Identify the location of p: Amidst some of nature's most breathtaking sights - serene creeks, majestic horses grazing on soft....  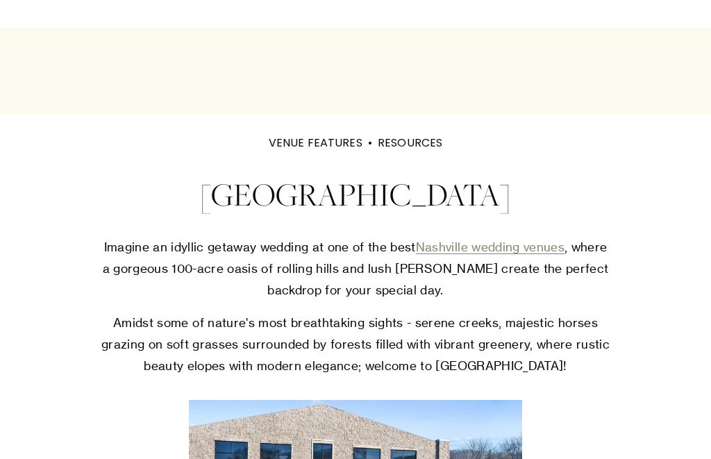
(355, 344).